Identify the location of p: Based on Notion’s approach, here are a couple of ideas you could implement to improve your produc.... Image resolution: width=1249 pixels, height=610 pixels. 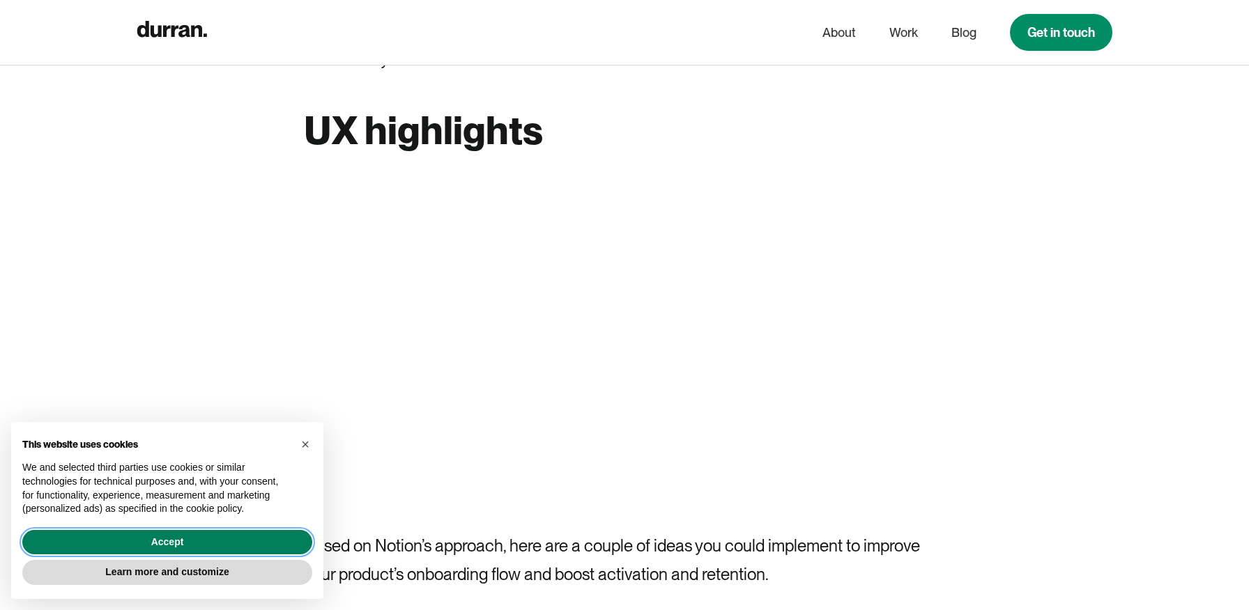
(624, 561).